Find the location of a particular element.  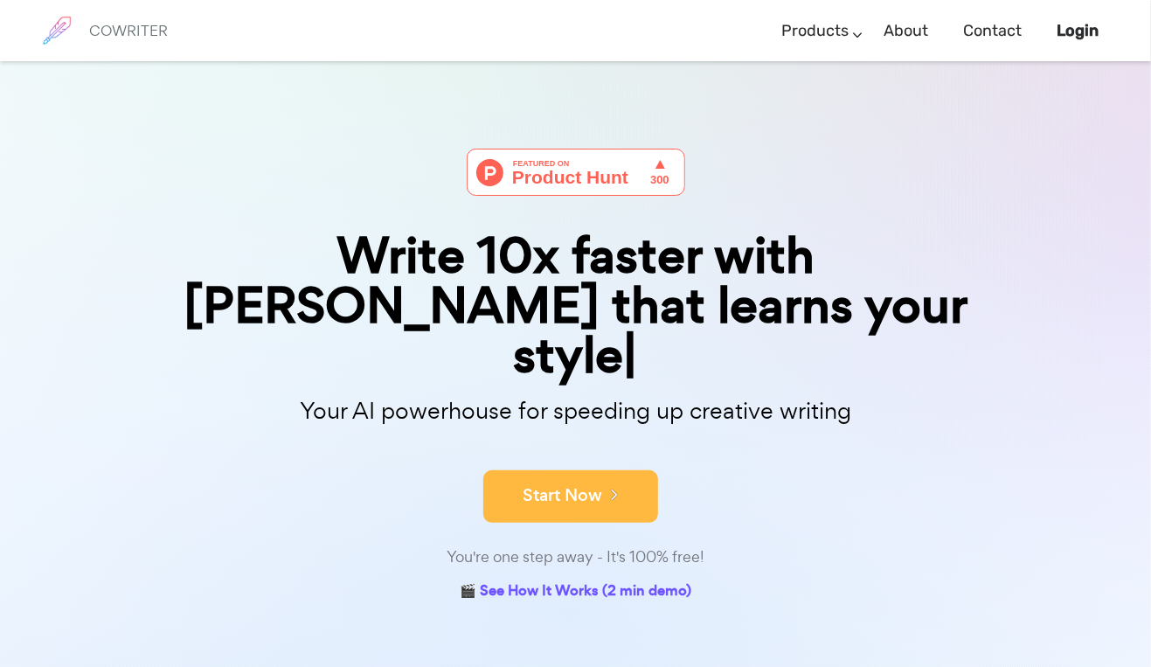

button: Start Now is located at coordinates (571, 496).